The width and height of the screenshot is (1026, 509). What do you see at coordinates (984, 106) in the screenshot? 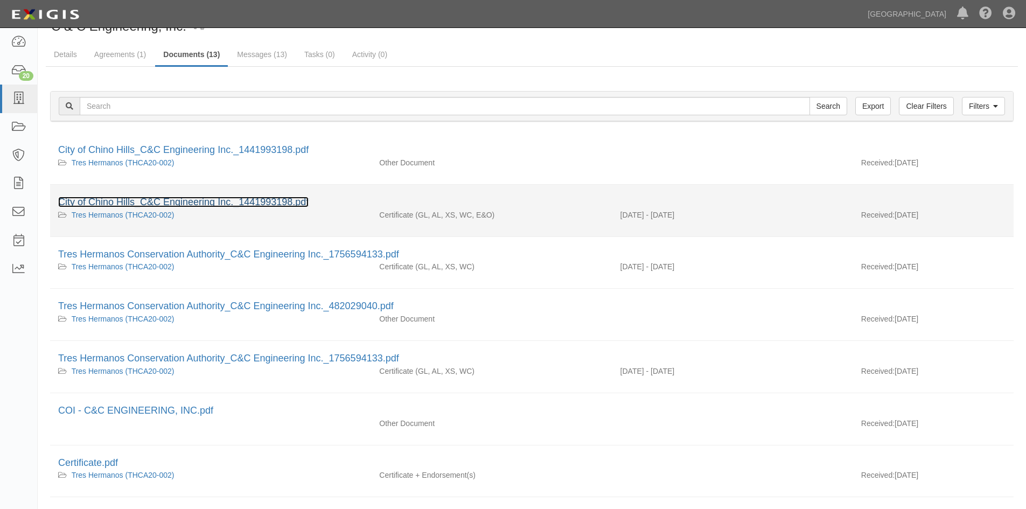
I see `a: Filters` at bounding box center [984, 106].